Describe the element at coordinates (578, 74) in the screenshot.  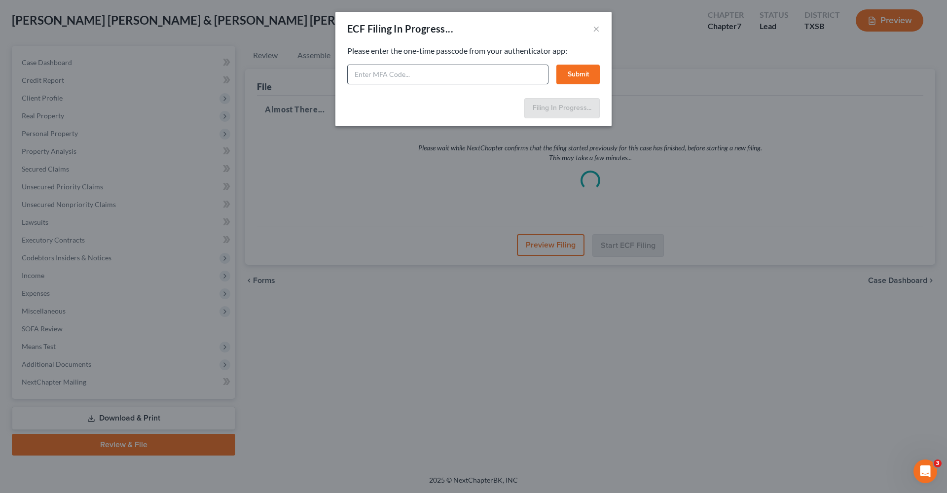
I see `button: Submit` at that location.